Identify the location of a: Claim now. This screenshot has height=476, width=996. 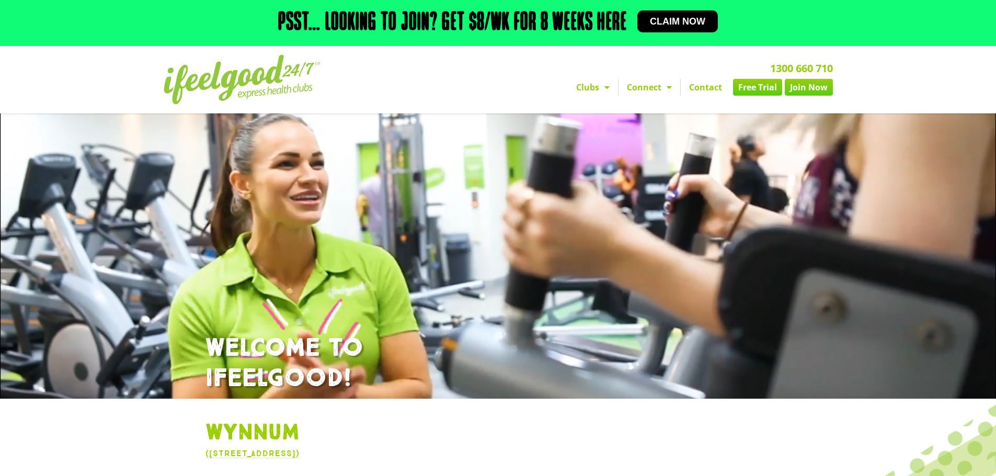
(677, 21).